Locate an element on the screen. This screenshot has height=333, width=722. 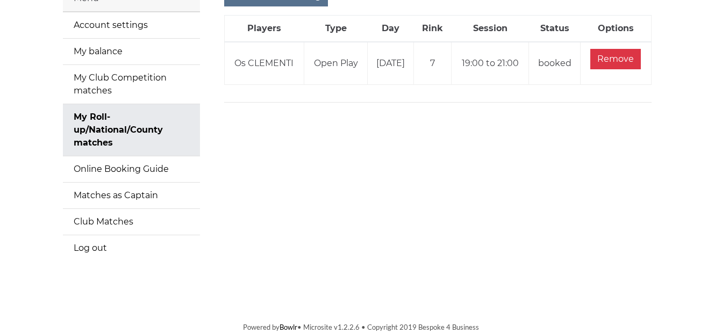
th: Status is located at coordinates (555, 29).